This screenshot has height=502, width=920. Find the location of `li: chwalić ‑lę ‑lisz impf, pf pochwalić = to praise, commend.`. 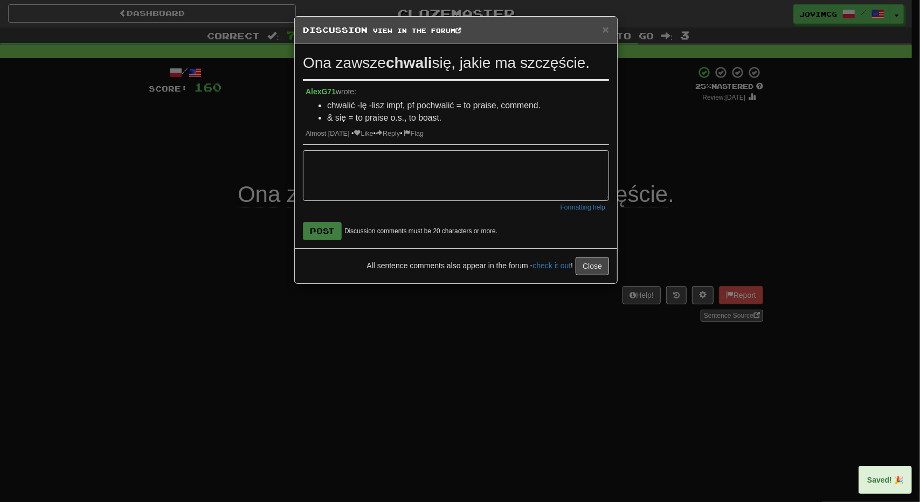

li: chwalić ‑lę ‑lisz impf, pf pochwalić = to praise, commend. is located at coordinates (467, 106).